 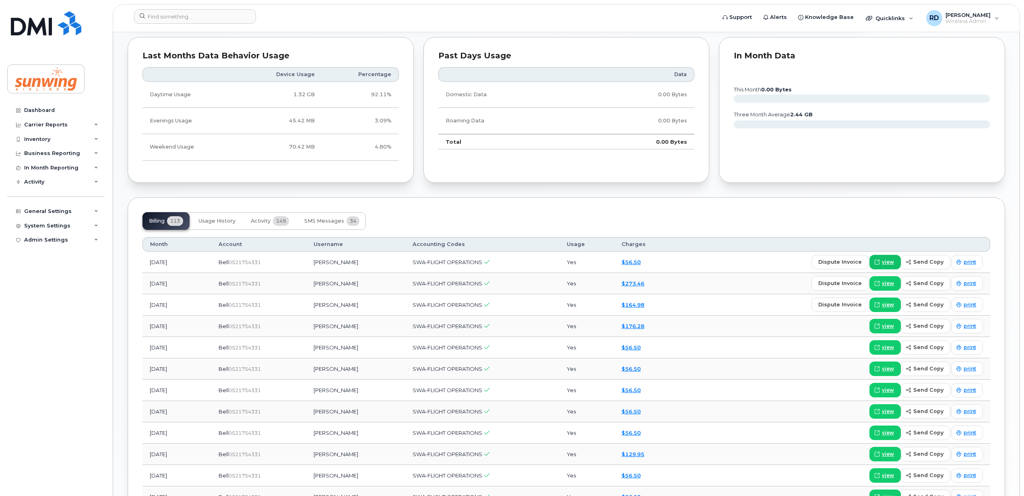 I want to click on a: Alerts, so click(x=775, y=17).